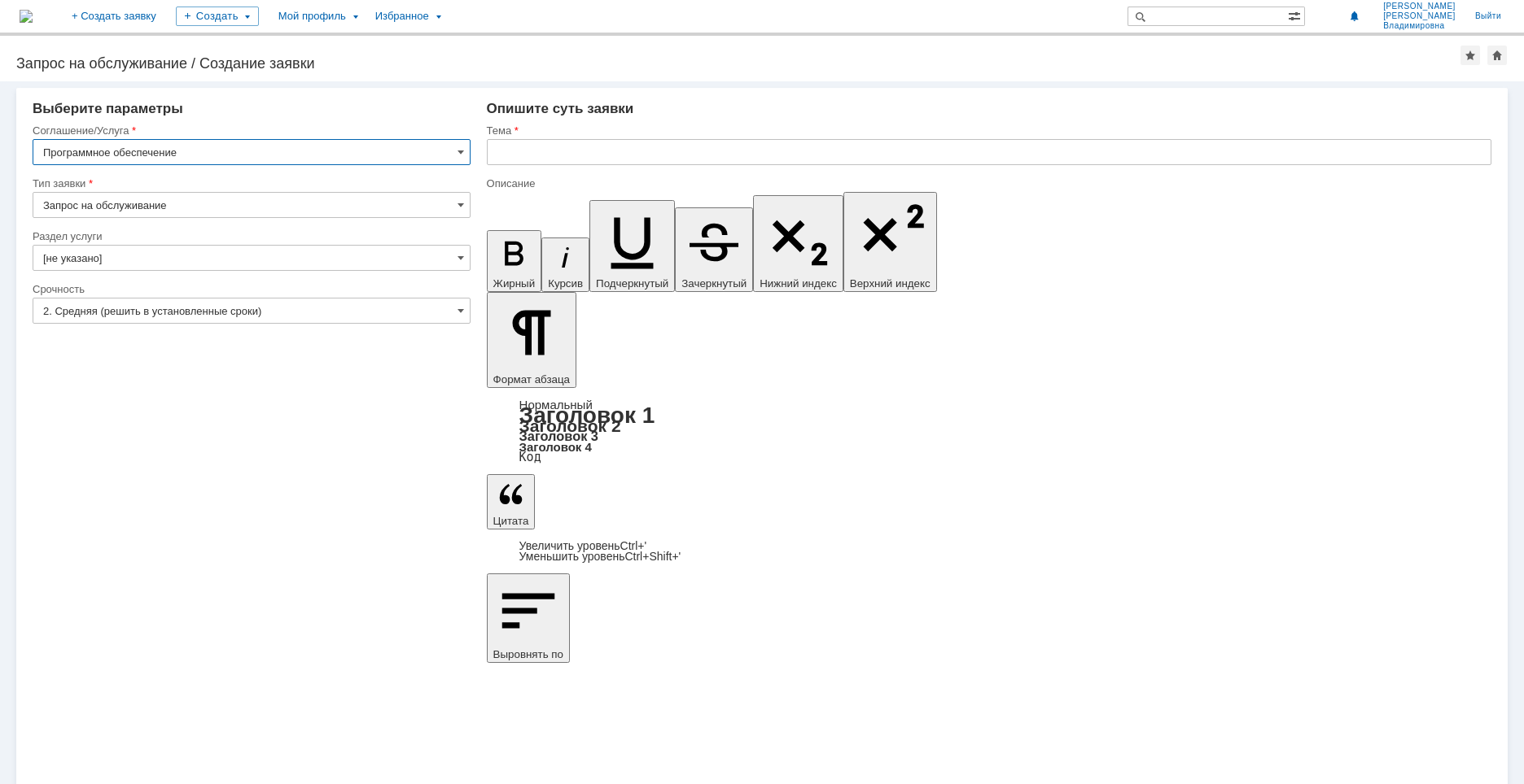 The width and height of the screenshot is (1524, 784). What do you see at coordinates (108, 108) in the screenshot?
I see `span: Выберите параметры` at bounding box center [108, 108].